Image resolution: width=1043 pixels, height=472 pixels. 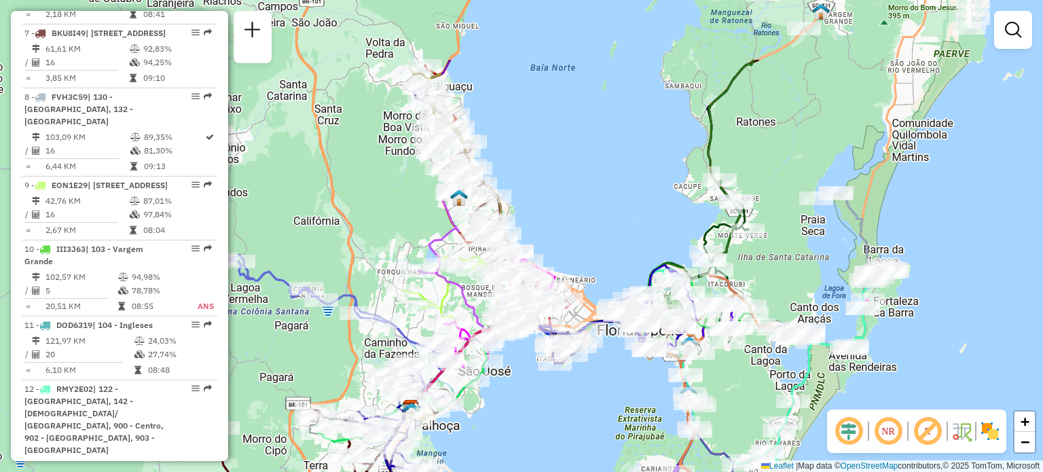 What do you see at coordinates (174, 137) in the screenshot?
I see `td: 89,35%` at bounding box center [174, 137].